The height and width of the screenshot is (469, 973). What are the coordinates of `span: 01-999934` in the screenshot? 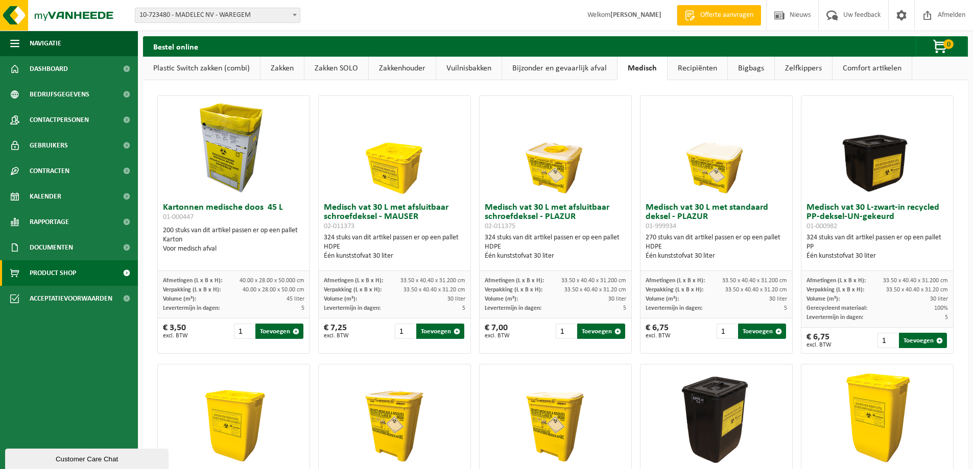 It's located at (661, 226).